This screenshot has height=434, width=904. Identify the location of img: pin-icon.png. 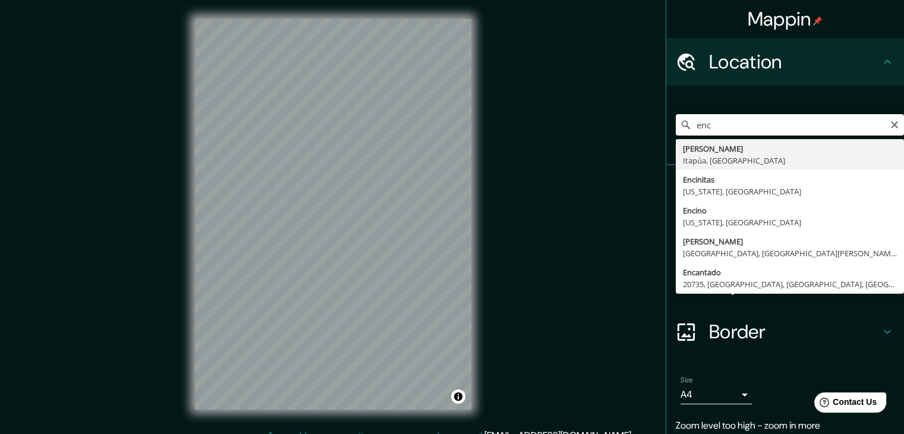
(818, 21).